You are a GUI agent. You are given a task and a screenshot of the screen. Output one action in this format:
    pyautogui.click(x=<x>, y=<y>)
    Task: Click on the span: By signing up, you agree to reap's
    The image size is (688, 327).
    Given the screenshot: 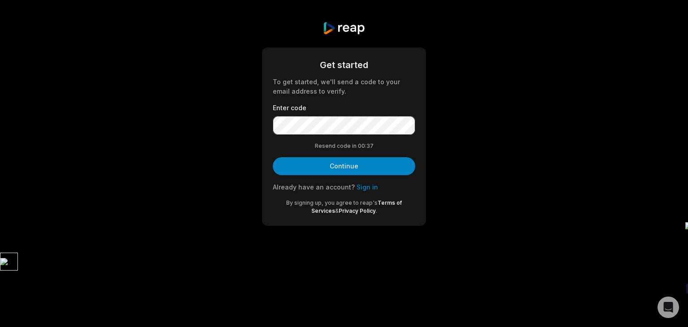 What is the action you would take?
    pyautogui.click(x=332, y=203)
    